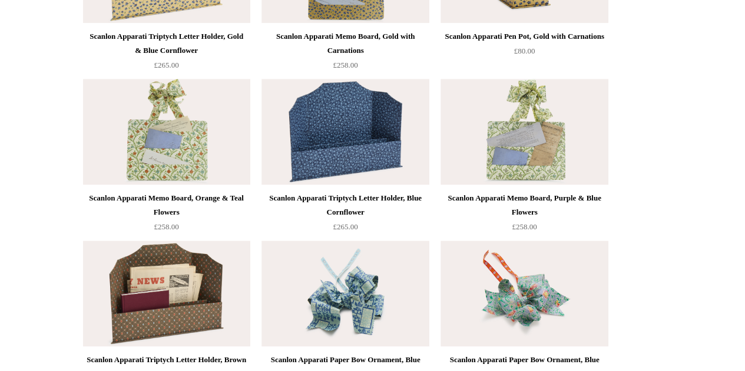  I want to click on div: Scanlon Apparati Memo Board, Purple & Blue Flowers, so click(524, 205).